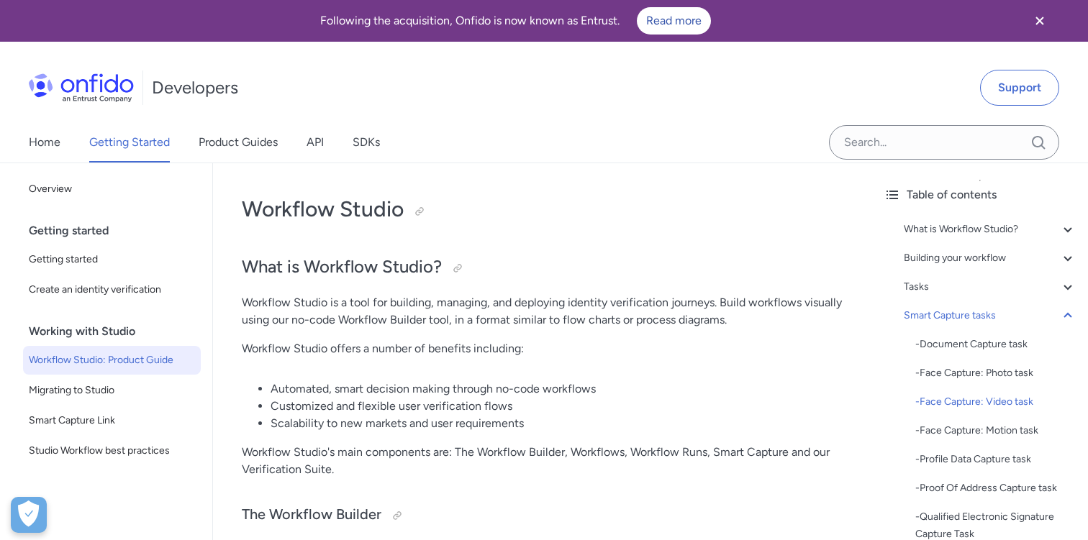 The height and width of the screenshot is (540, 1088). I want to click on li: Customized and flexible user verification flows, so click(557, 406).